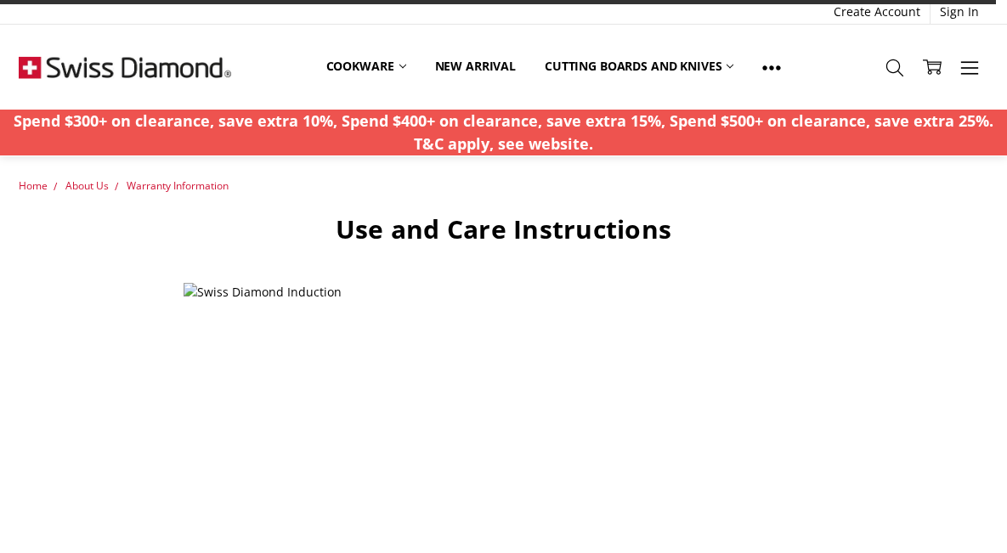  I want to click on a: Warranty Information, so click(178, 185).